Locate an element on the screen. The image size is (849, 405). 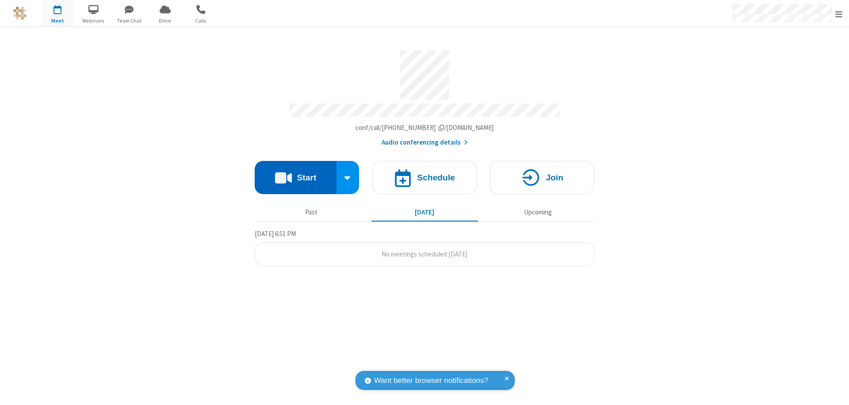
span: Meet is located at coordinates (58, 21).